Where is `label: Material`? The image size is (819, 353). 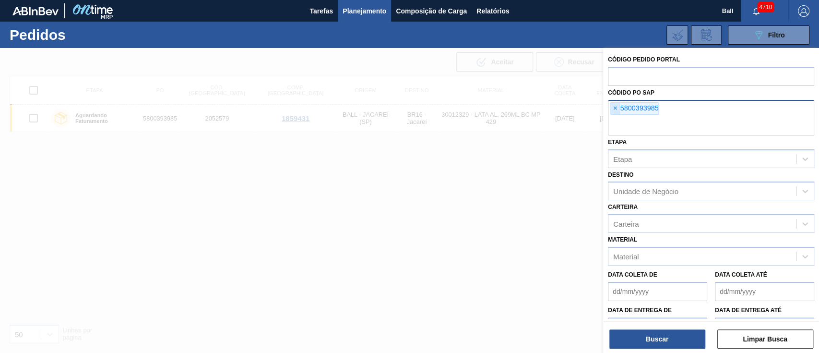
label: Material is located at coordinates (622, 239).